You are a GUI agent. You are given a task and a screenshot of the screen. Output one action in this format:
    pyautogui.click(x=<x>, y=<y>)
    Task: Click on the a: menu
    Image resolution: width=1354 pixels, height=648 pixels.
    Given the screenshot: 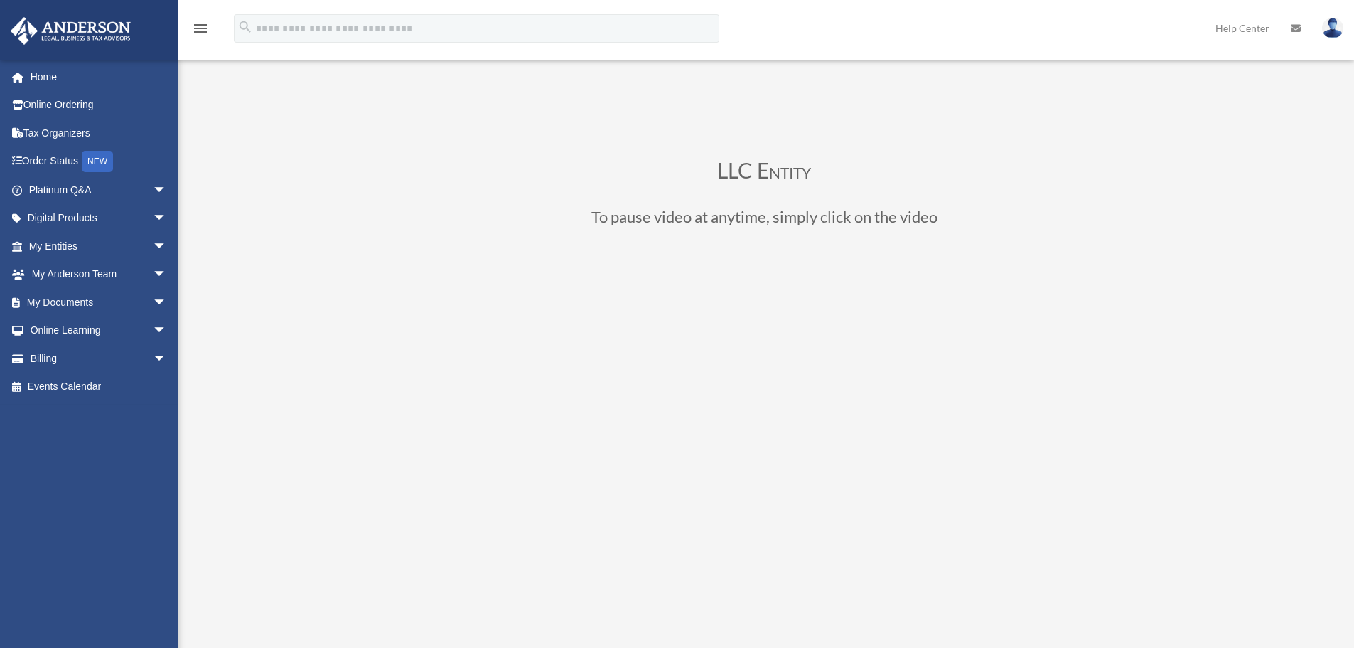 What is the action you would take?
    pyautogui.click(x=200, y=31)
    